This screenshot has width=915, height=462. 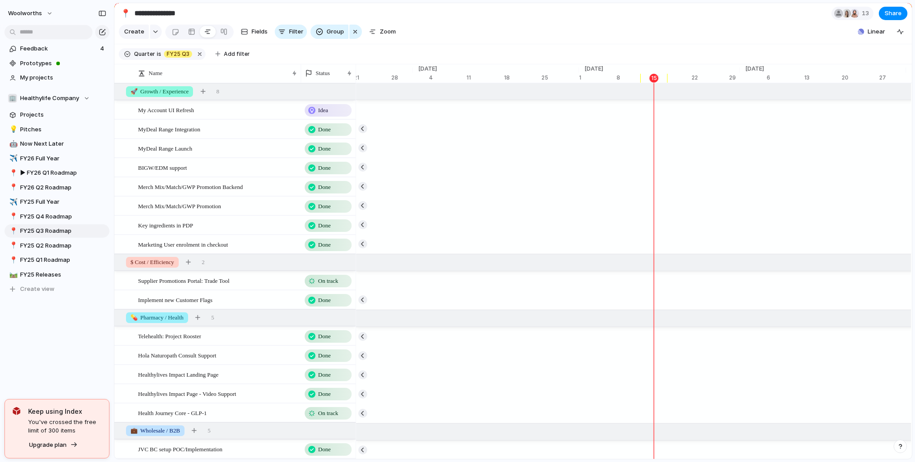 What do you see at coordinates (177, 355) in the screenshot?
I see `span: Hola Naturopath Consult Support` at bounding box center [177, 355].